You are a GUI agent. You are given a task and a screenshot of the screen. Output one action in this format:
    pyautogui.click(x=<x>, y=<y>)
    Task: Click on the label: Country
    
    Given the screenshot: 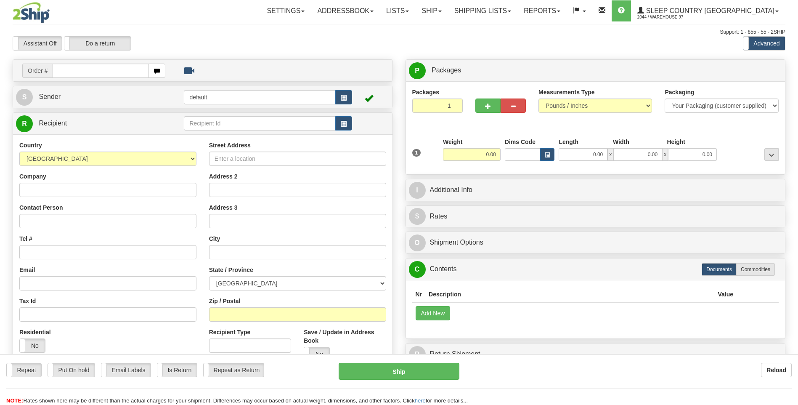 What is the action you would take?
    pyautogui.click(x=31, y=145)
    